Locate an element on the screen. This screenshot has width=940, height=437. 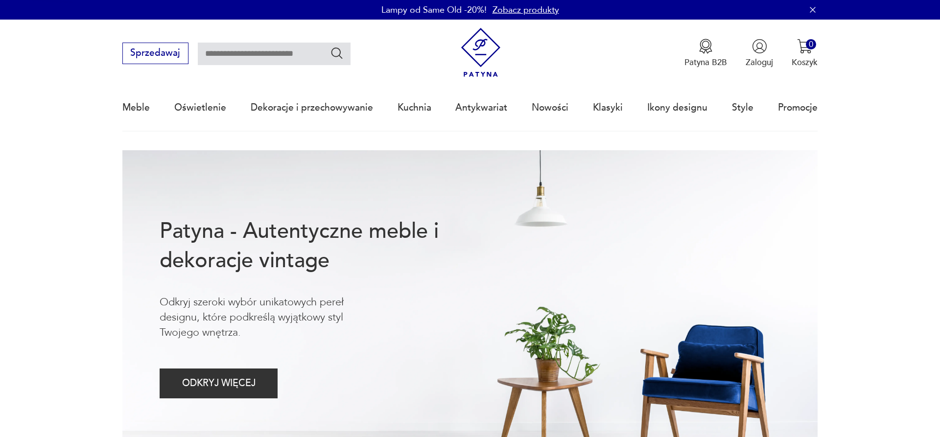
h1: Patyna - Autentyczne meble i dekoracje vintage is located at coordinates (318, 246).